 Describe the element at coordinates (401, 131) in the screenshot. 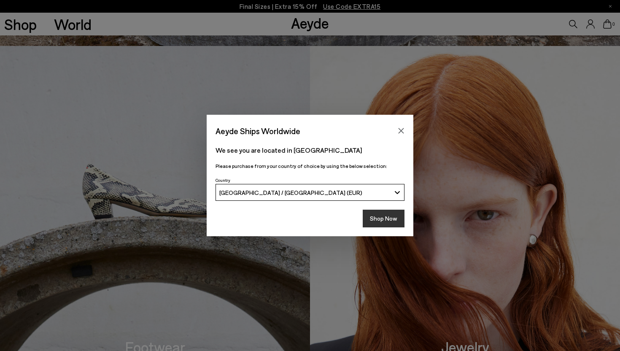

I see `button: Close` at that location.